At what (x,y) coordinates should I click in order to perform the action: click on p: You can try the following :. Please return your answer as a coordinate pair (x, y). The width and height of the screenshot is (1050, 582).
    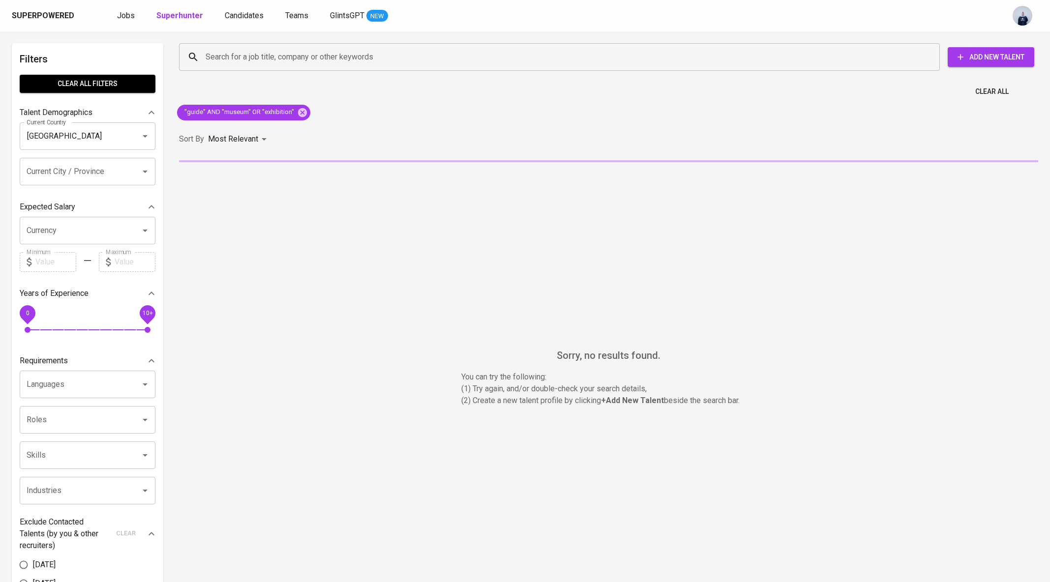
    Looking at the image, I should click on (609, 377).